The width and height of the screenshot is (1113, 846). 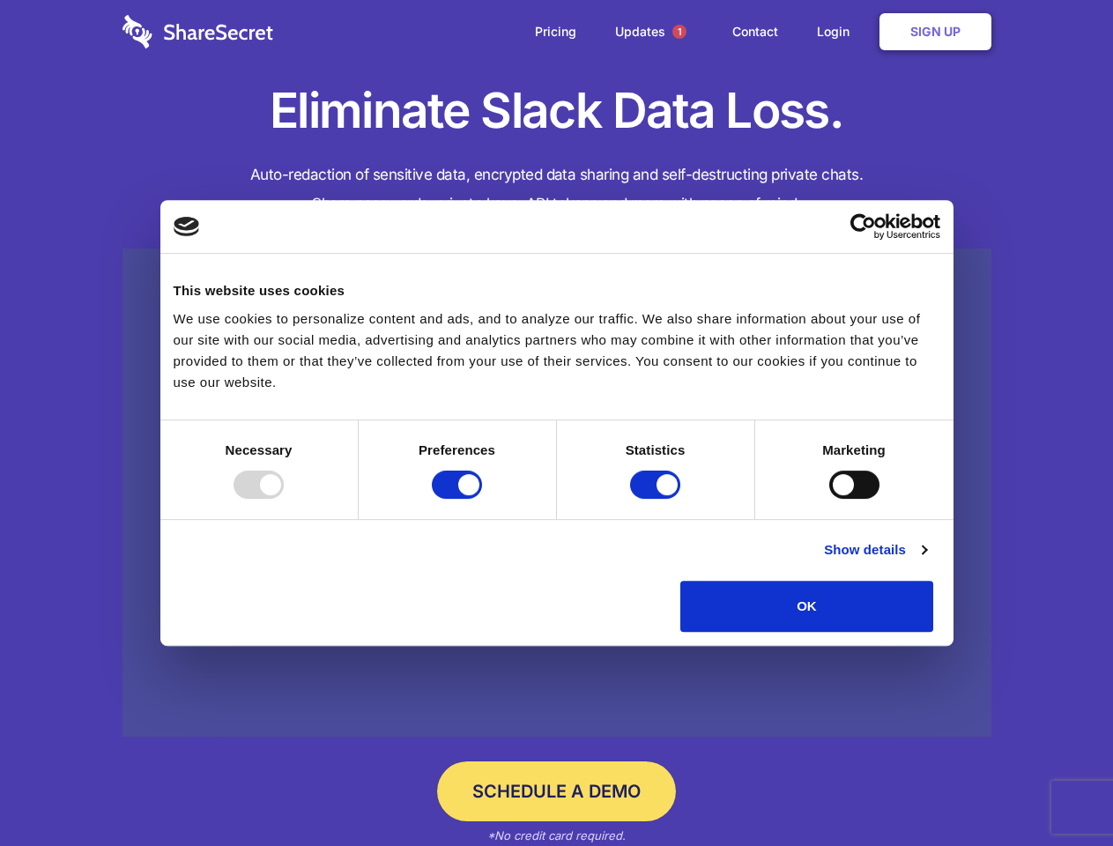 What do you see at coordinates (556, 791) in the screenshot?
I see `a: Schedule a Demo` at bounding box center [556, 791].